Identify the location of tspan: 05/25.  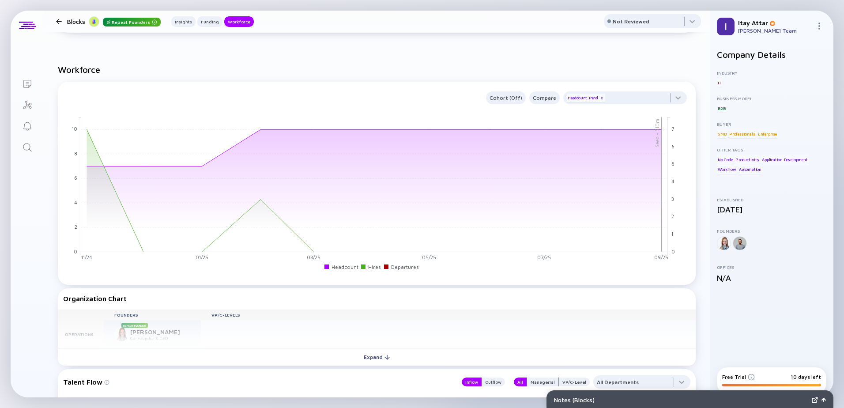
(429, 257).